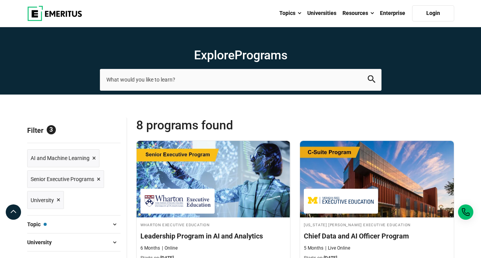 The width and height of the screenshot is (481, 258). Describe the element at coordinates (51, 130) in the screenshot. I see `span: 3` at that location.